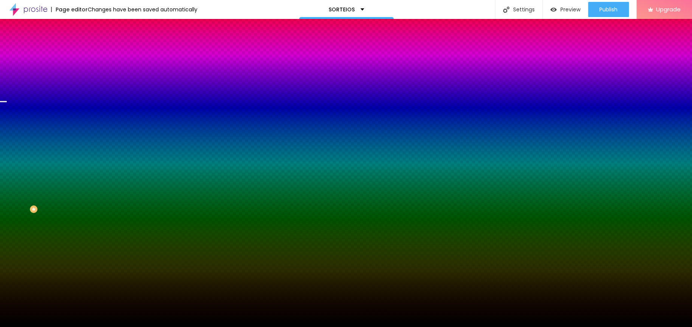  Describe the element at coordinates (609, 9) in the screenshot. I see `span: Publish` at that location.